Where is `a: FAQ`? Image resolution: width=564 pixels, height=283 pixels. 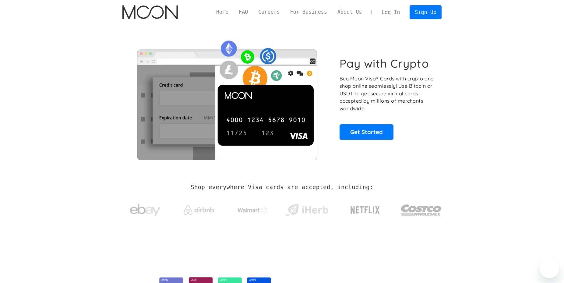 a: FAQ is located at coordinates (243, 12).